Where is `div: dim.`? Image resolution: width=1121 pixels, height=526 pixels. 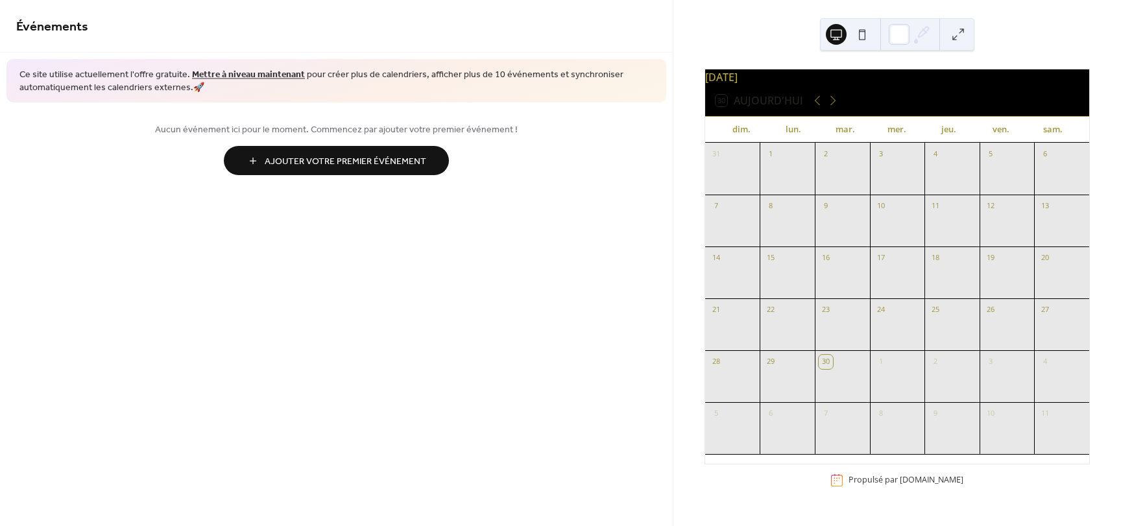
div: dim. is located at coordinates (741, 130).